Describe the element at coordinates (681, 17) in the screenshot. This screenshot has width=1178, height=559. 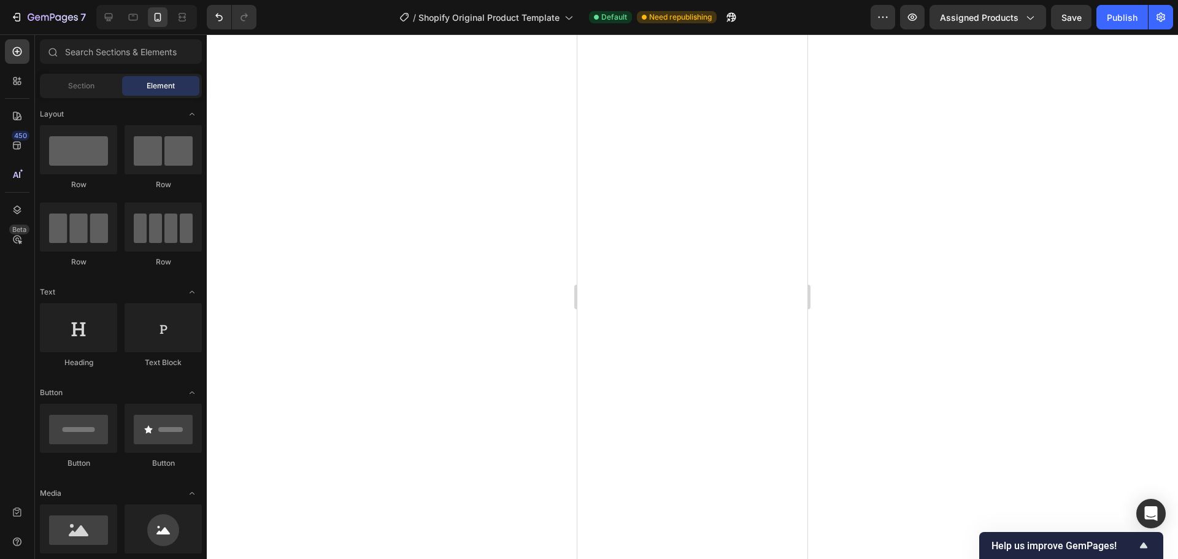
I see `span: Need republishing` at that location.